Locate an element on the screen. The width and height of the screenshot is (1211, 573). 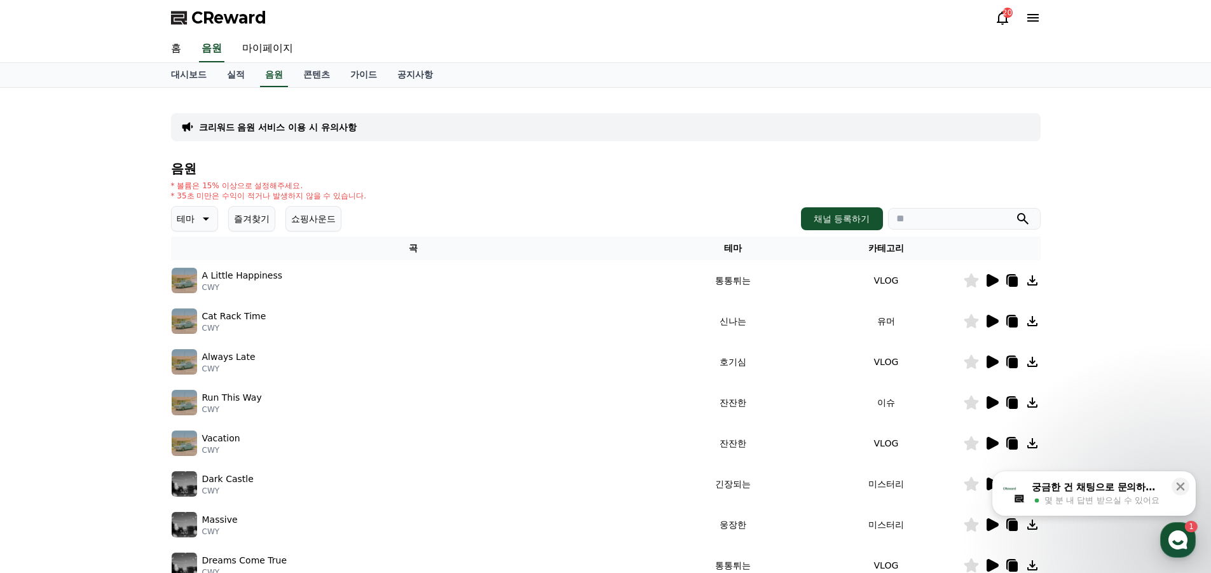
a: 크리워드 음원 서비스 이용 시 유의사항 is located at coordinates (278, 127).